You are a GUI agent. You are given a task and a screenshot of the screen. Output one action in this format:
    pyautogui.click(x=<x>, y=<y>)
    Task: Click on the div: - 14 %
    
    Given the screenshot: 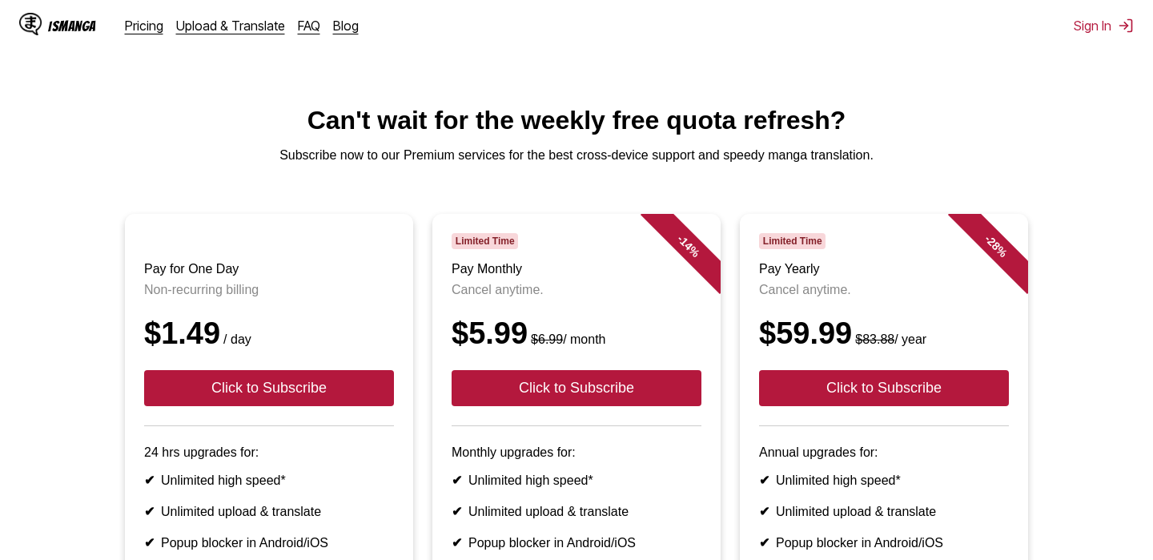 What is the action you would take?
    pyautogui.click(x=689, y=246)
    